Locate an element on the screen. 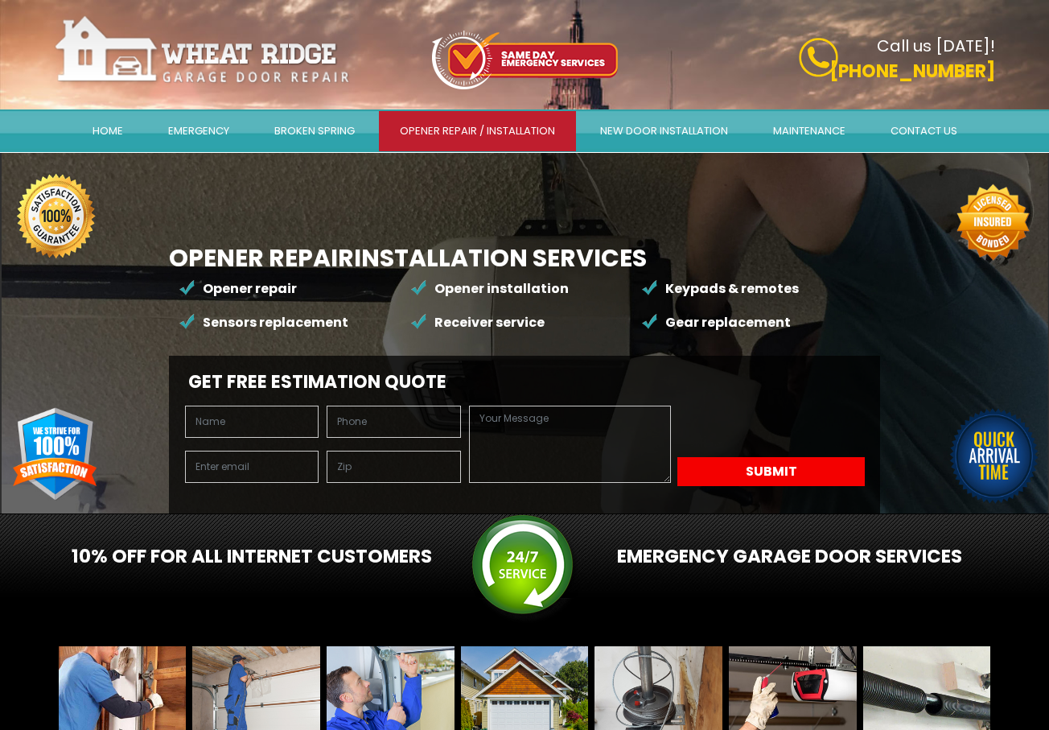 The image size is (1049, 730). a: Emergency is located at coordinates (199, 131).